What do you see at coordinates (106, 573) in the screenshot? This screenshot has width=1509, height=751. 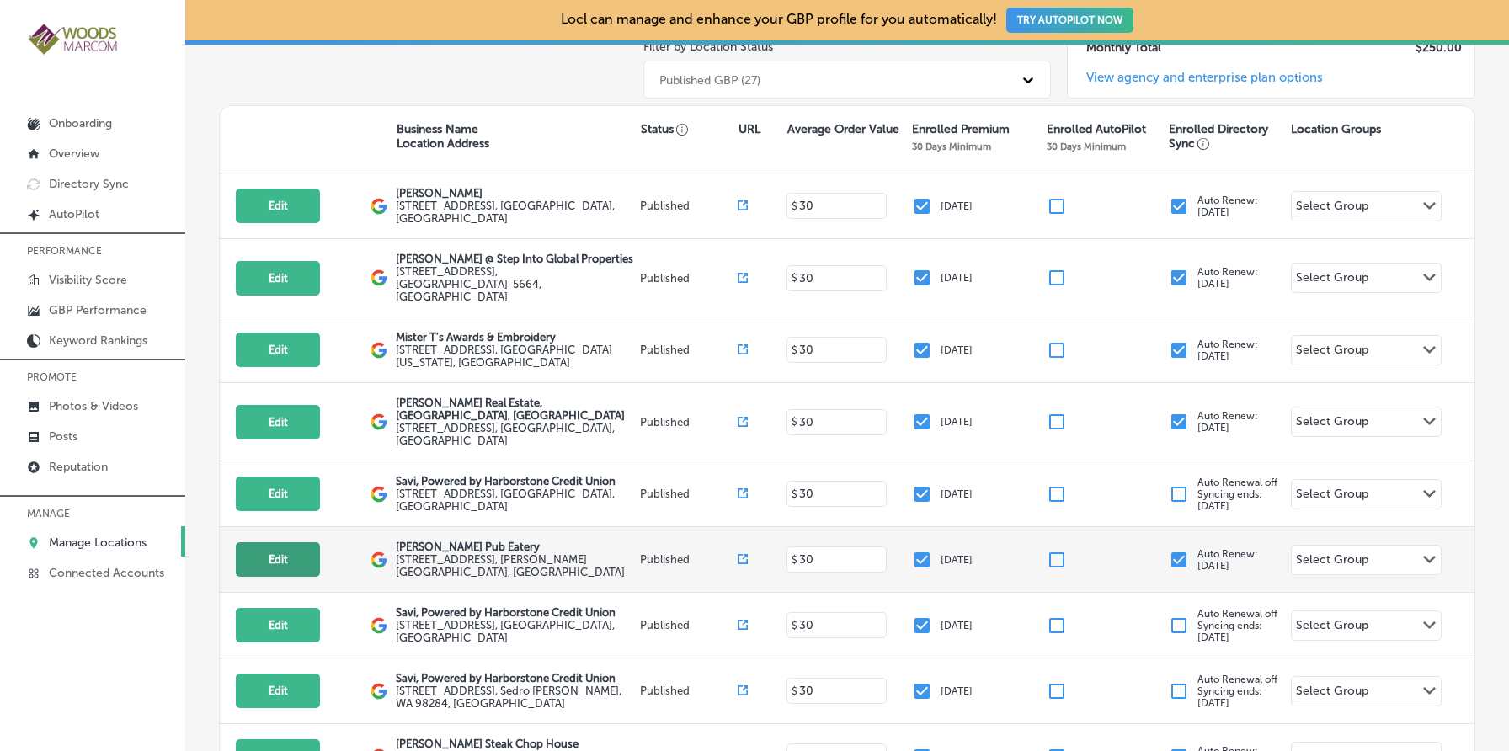 I see `p: Connected Accounts` at bounding box center [106, 573].